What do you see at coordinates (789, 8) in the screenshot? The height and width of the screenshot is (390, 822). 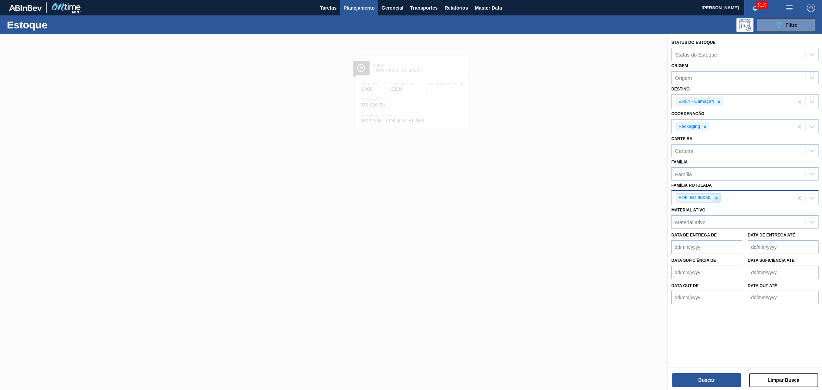 I see `img: userActions` at bounding box center [789, 8].